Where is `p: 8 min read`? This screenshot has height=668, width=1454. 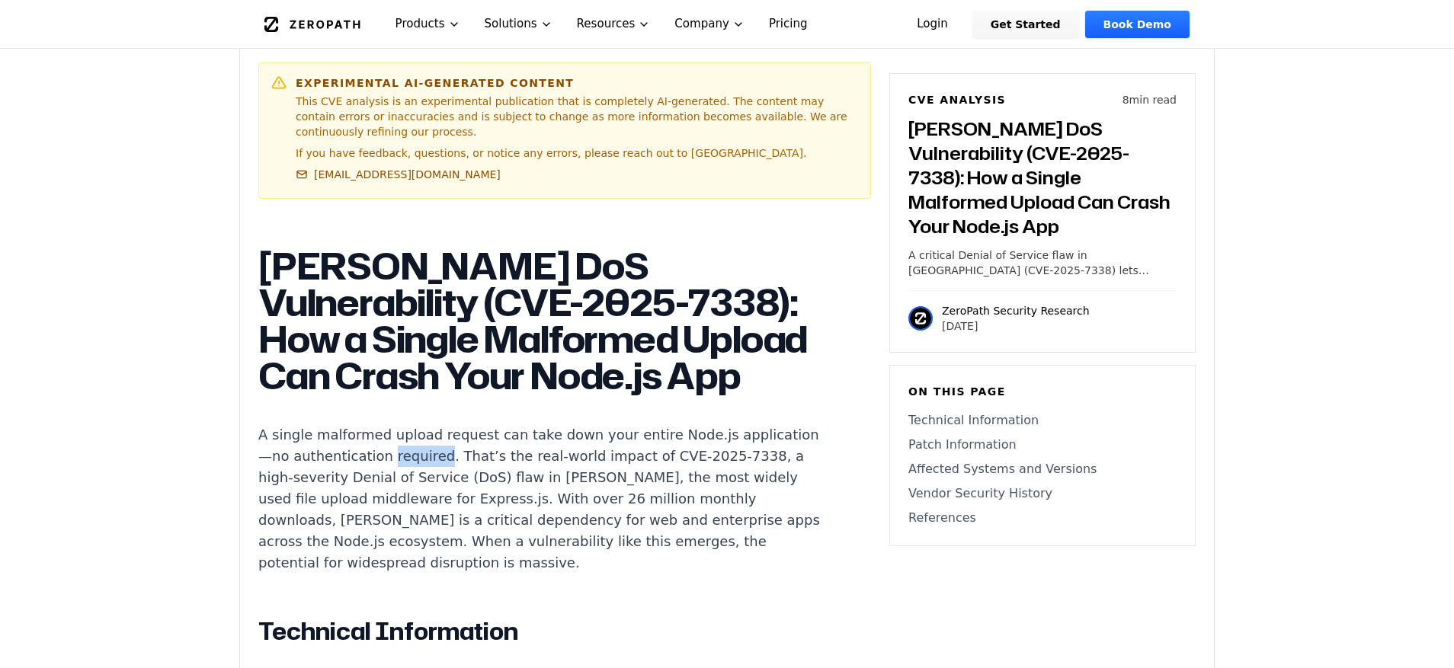
p: 8 min read is located at coordinates (1149, 100).